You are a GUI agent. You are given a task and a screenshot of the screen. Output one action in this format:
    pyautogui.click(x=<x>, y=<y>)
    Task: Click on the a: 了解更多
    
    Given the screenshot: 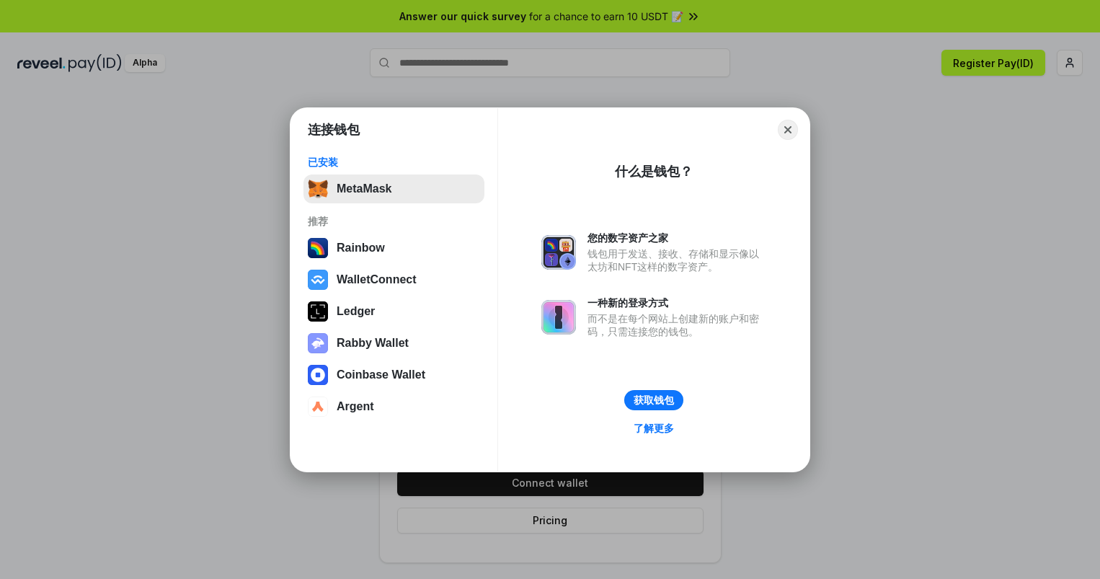 What is the action you would take?
    pyautogui.click(x=654, y=428)
    